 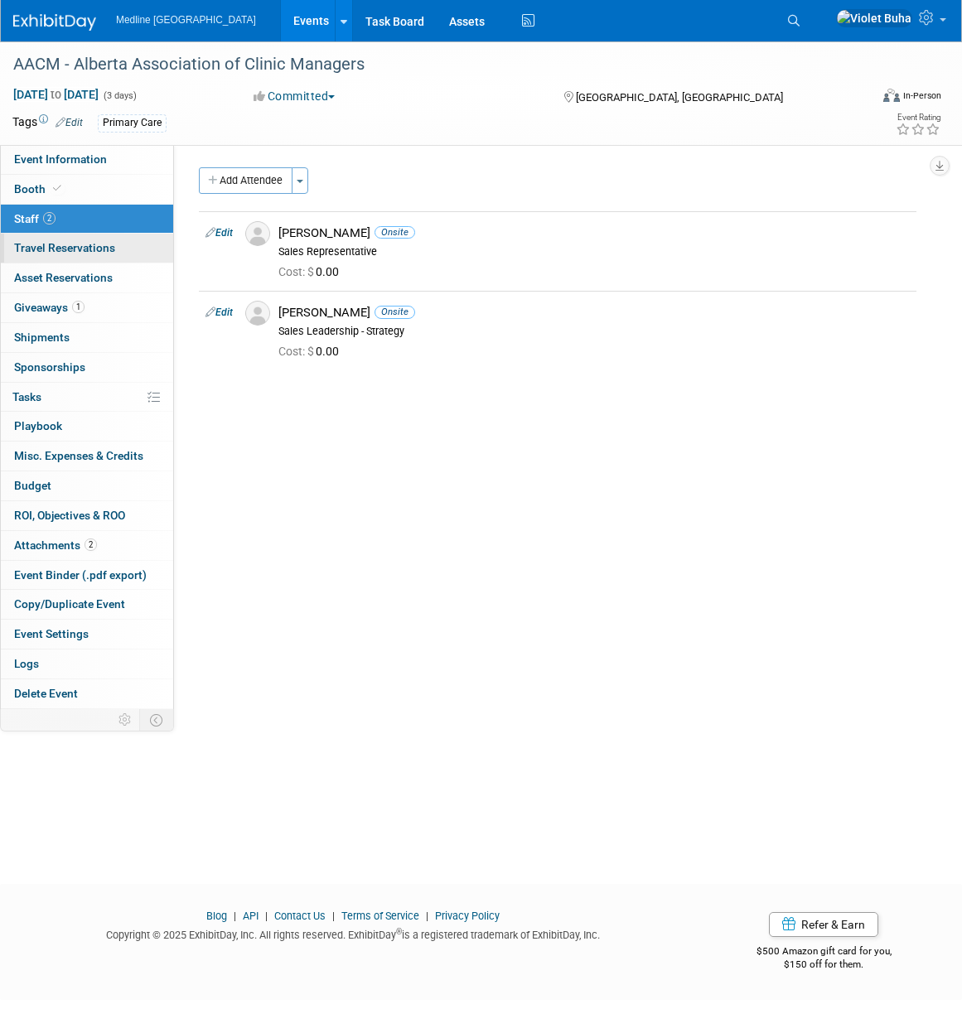 What do you see at coordinates (38, 426) in the screenshot?
I see `span: Playbook` at bounding box center [38, 426].